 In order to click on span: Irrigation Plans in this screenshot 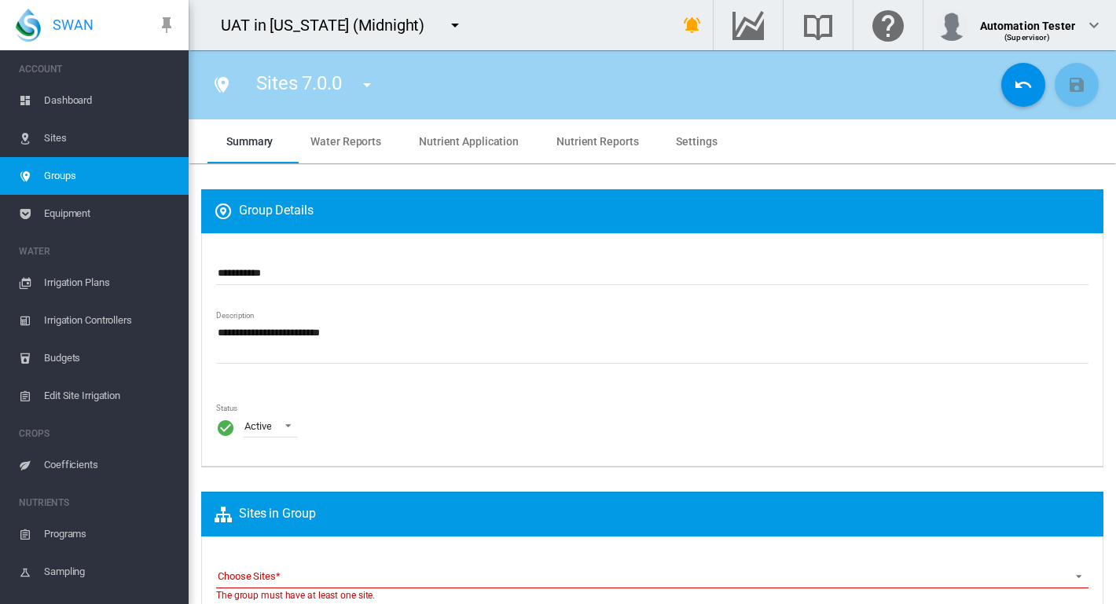, I will do `click(110, 283)`.